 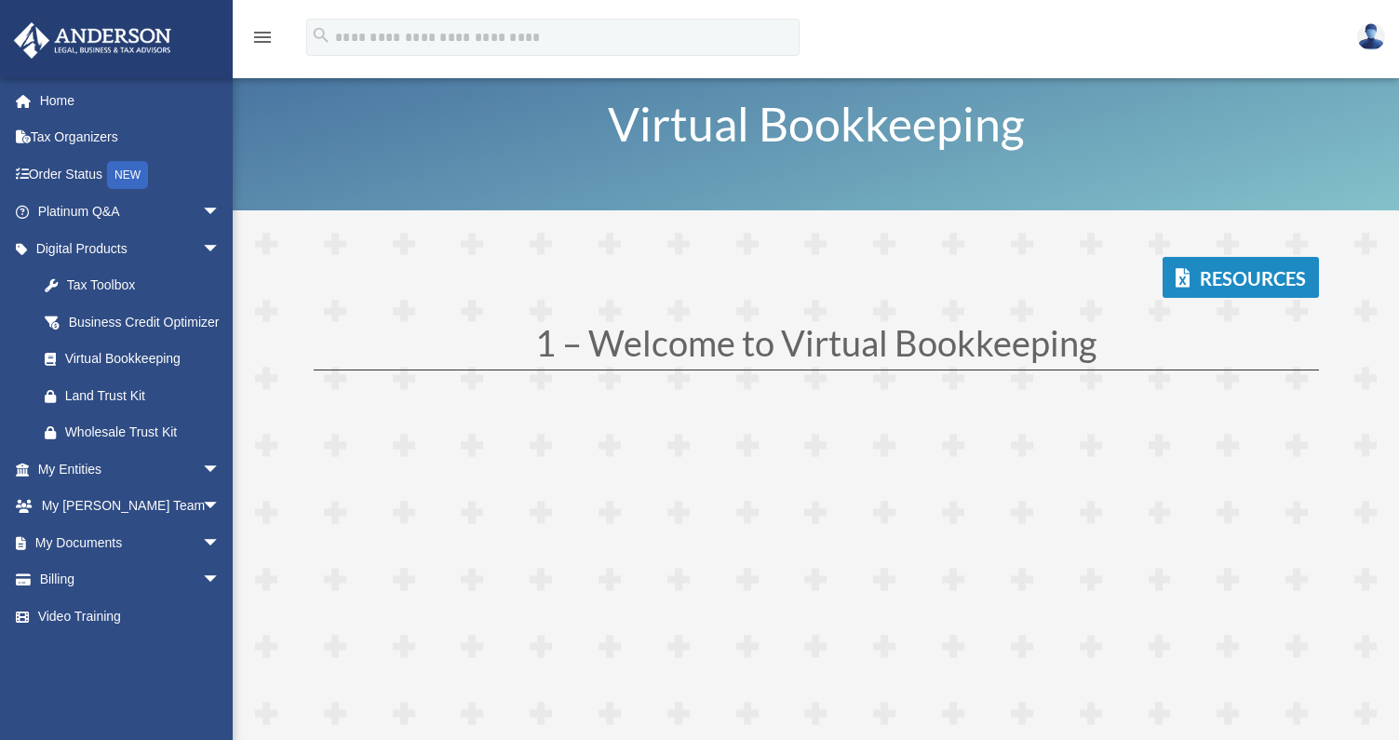 What do you see at coordinates (130, 580) in the screenshot?
I see `a: Billingarrow_drop_down` at bounding box center [130, 580].